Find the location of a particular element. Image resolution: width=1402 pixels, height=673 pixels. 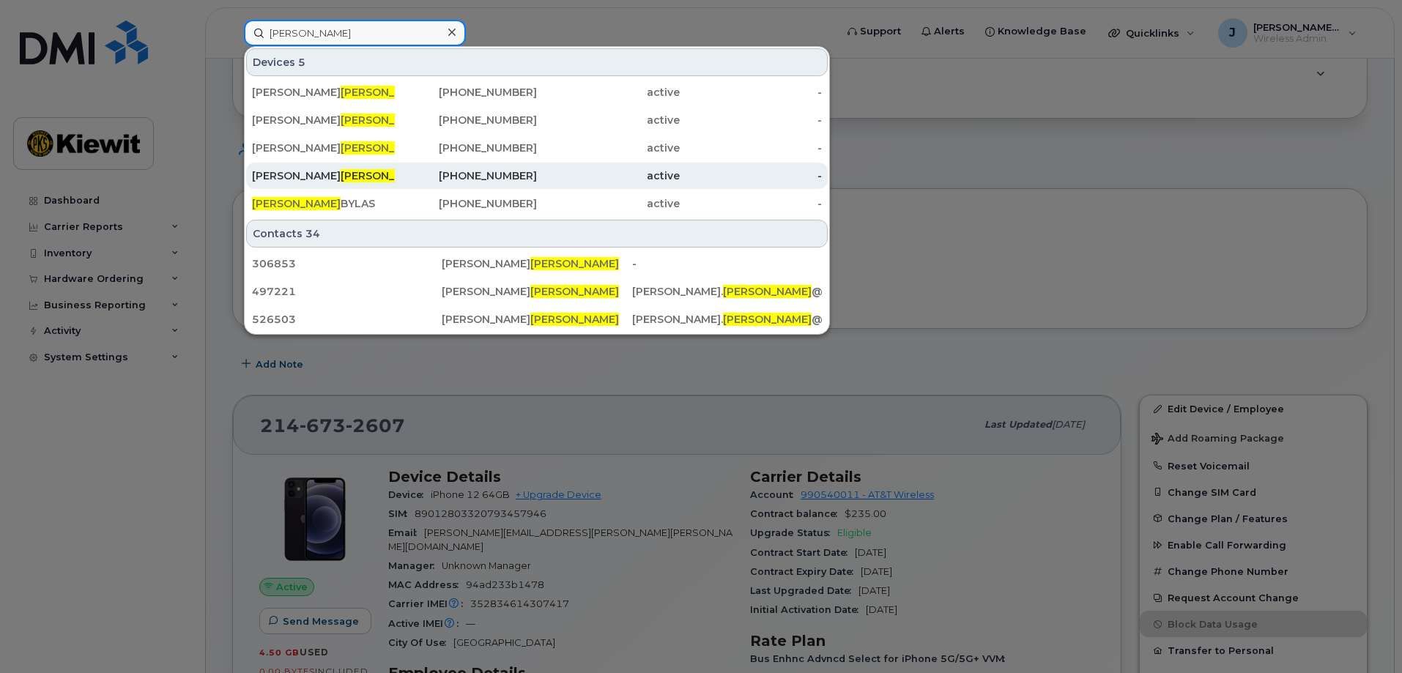

div: Devices is located at coordinates (537, 62).